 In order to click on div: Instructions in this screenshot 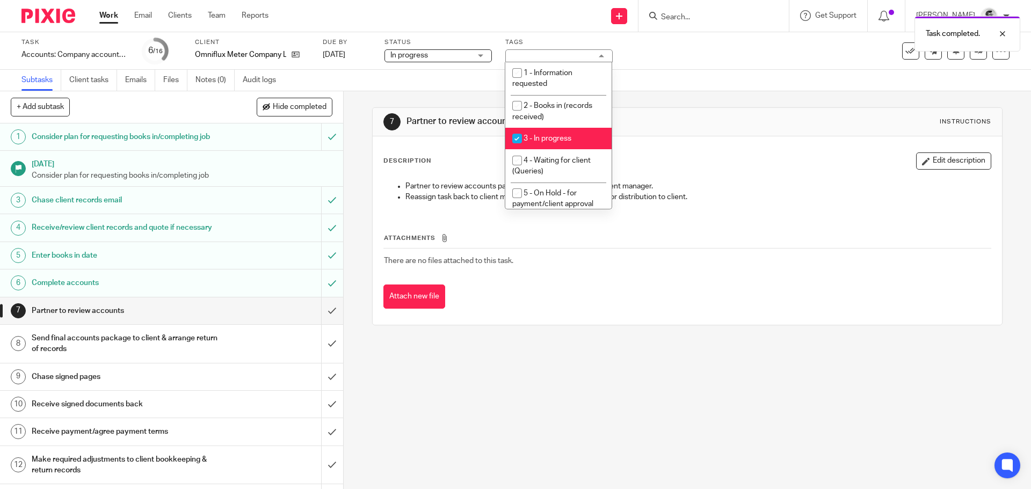, I will do `click(965, 122)`.